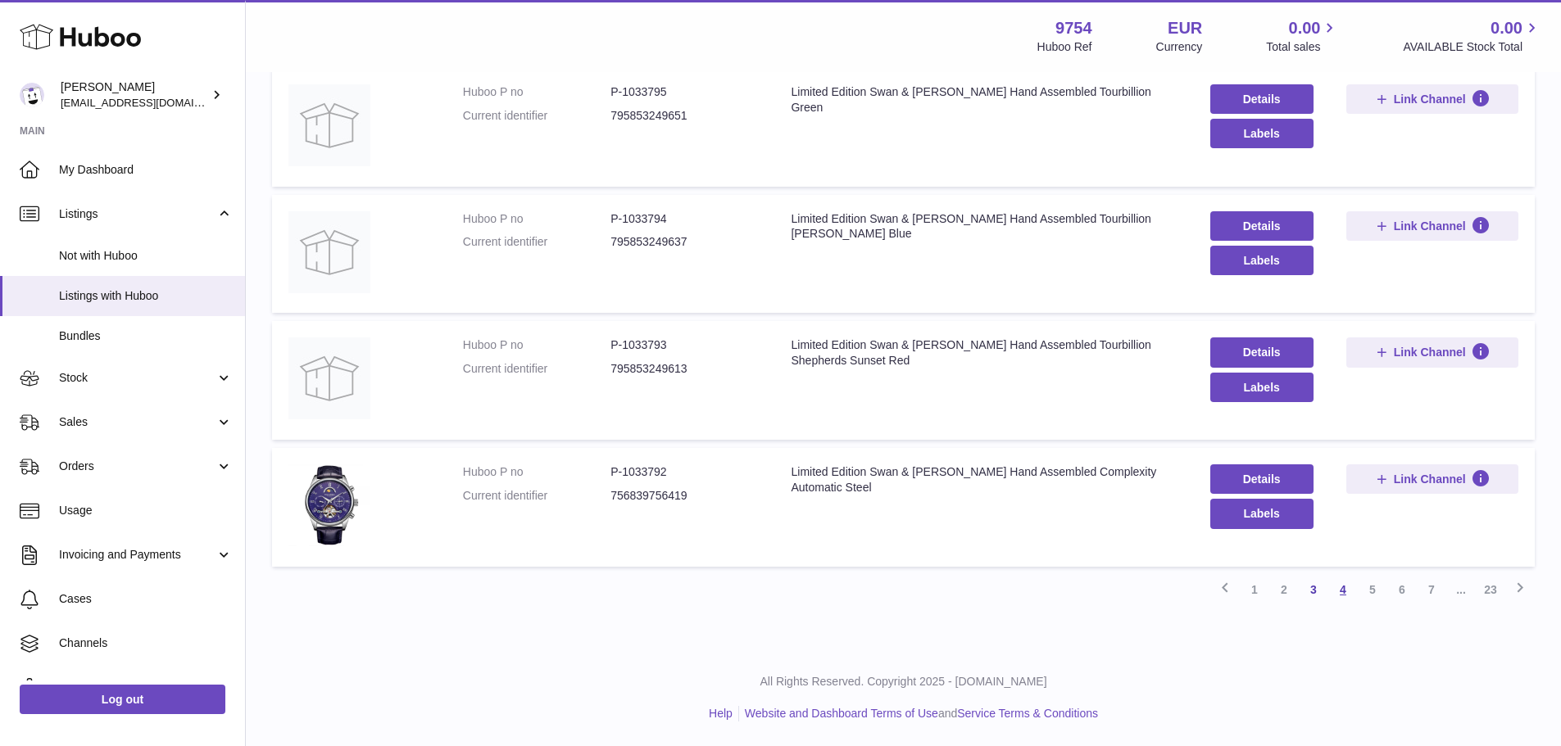 The width and height of the screenshot is (1561, 746). I want to click on a: 6, so click(1402, 590).